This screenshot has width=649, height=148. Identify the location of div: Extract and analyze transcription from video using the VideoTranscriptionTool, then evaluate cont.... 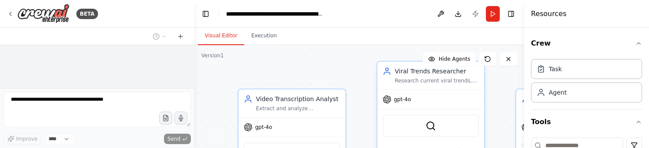
(298, 108).